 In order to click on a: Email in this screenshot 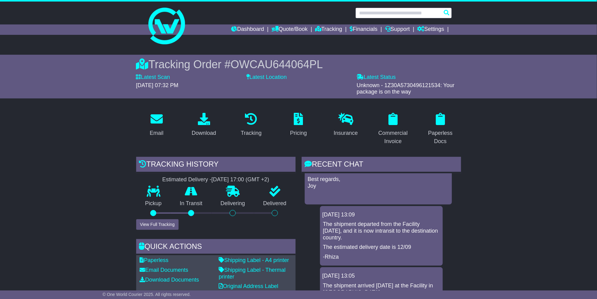, I will do `click(156, 125)`.